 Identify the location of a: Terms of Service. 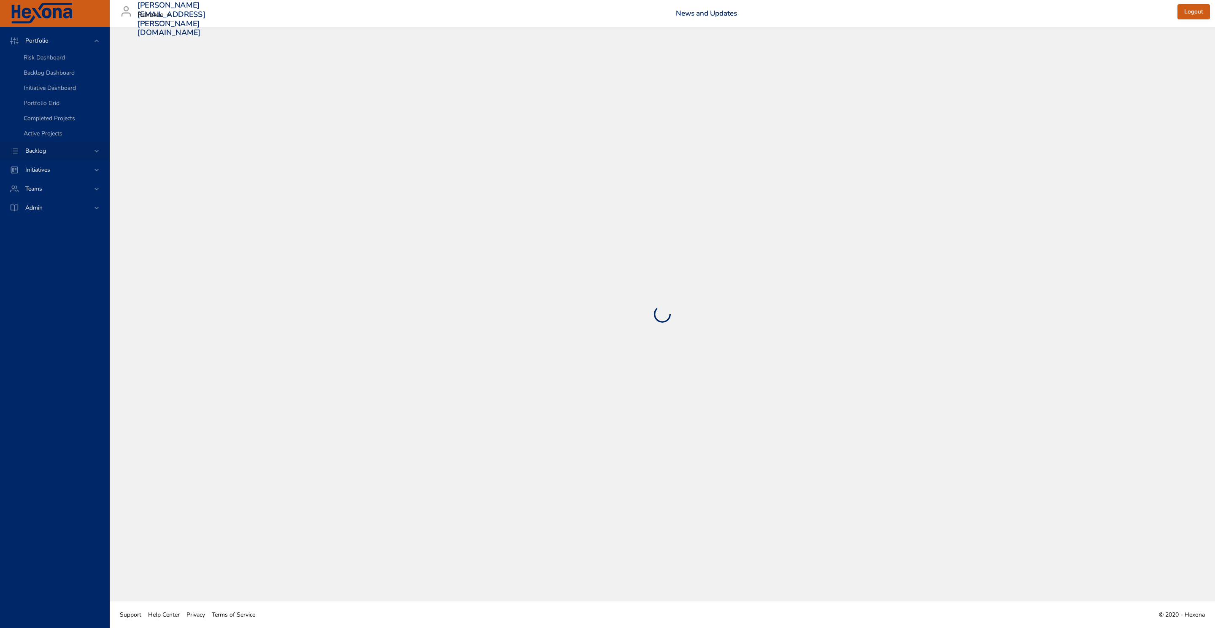
(233, 615).